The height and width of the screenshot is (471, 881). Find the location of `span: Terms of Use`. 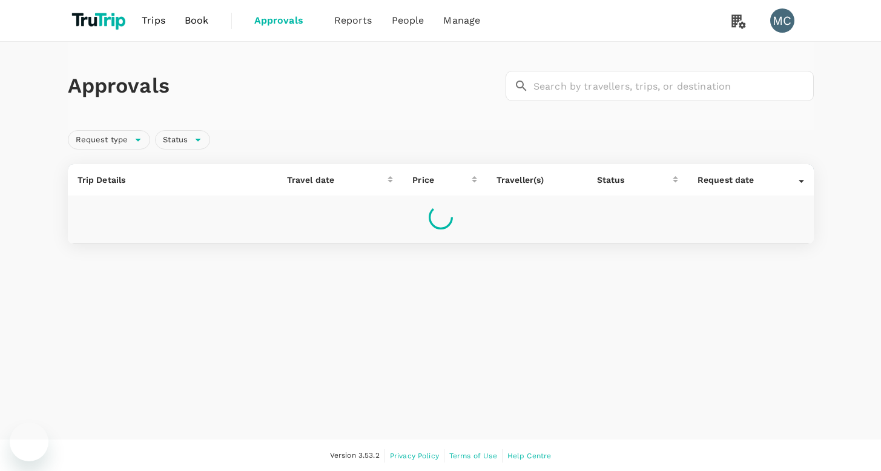

span: Terms of Use is located at coordinates (473, 456).